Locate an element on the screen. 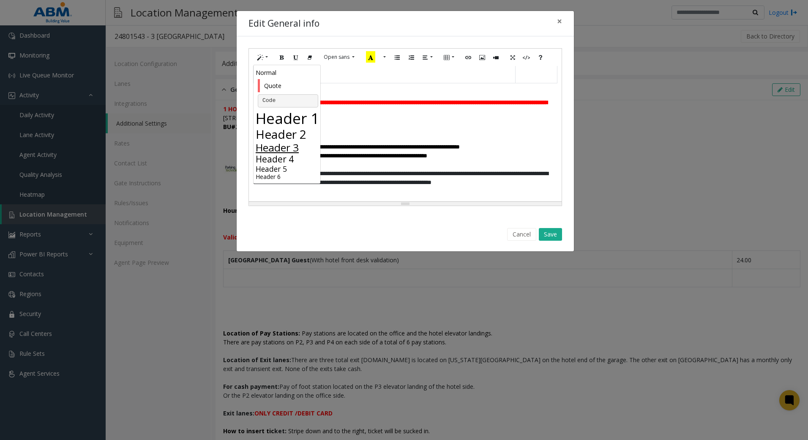 The width and height of the screenshot is (808, 440). button: Unordered list (CTRL+SHIFT+NUM7) is located at coordinates (397, 57).